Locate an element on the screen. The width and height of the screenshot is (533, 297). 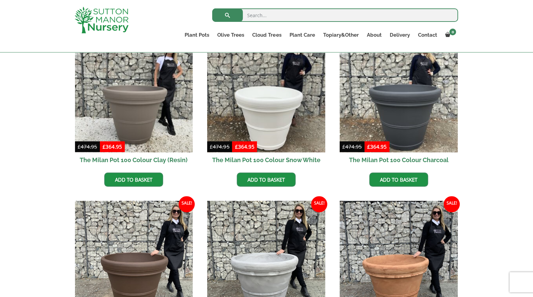
a: About is located at coordinates (374, 35).